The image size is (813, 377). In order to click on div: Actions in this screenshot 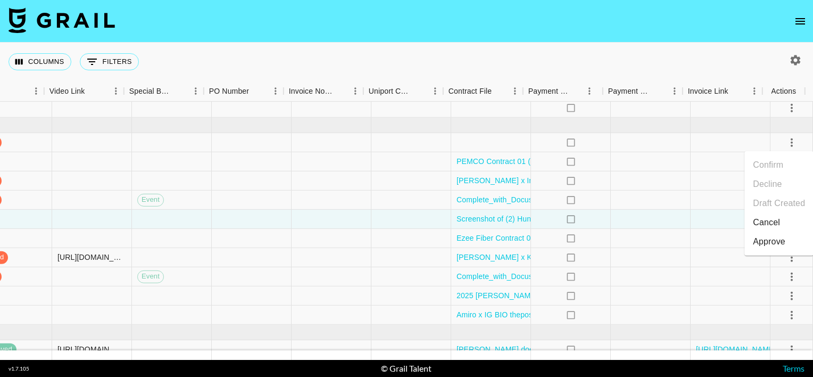, I will do `click(783, 91)`.